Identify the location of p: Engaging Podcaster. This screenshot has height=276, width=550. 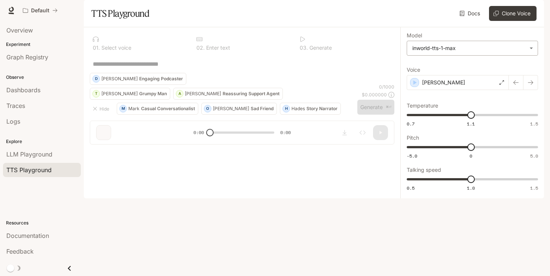
(161, 79).